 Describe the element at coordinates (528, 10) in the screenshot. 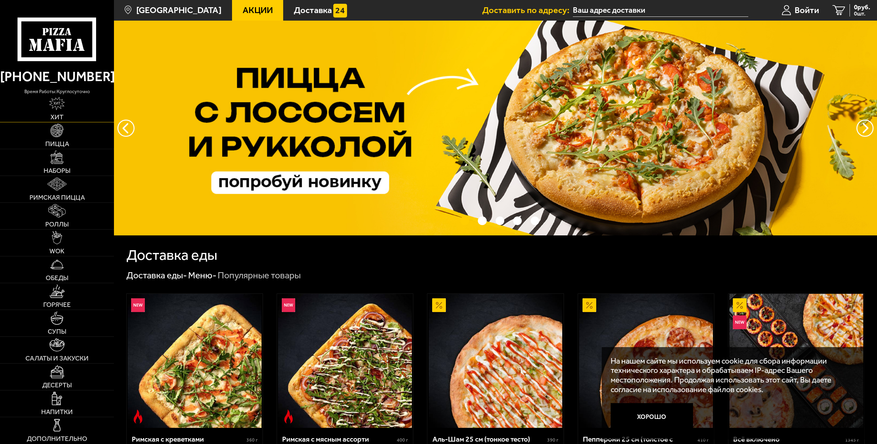

I see `span: Доставить по адресу:` at that location.